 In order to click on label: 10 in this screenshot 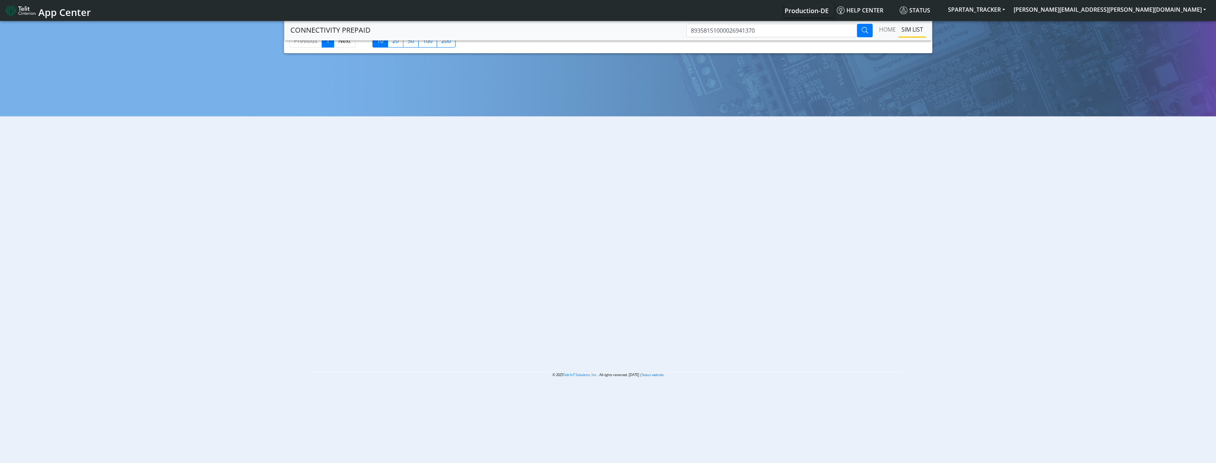, I will do `click(380, 41)`.